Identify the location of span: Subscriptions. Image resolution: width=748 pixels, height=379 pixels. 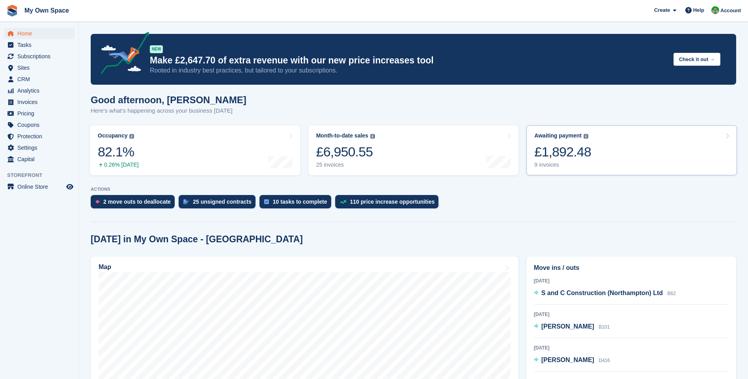
(41, 56).